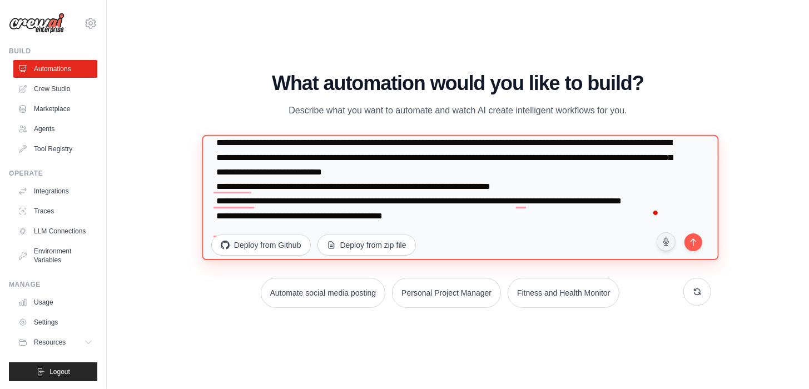 Image resolution: width=809 pixels, height=389 pixels. I want to click on button: Logout, so click(53, 372).